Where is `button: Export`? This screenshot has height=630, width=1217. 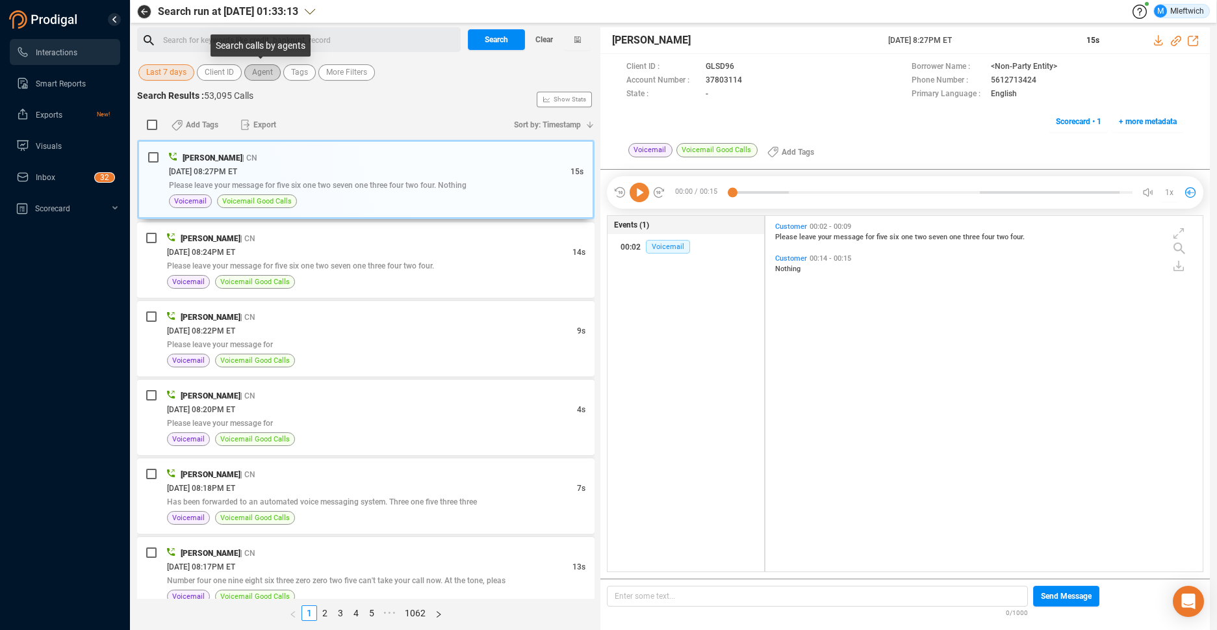 button: Export is located at coordinates (258, 125).